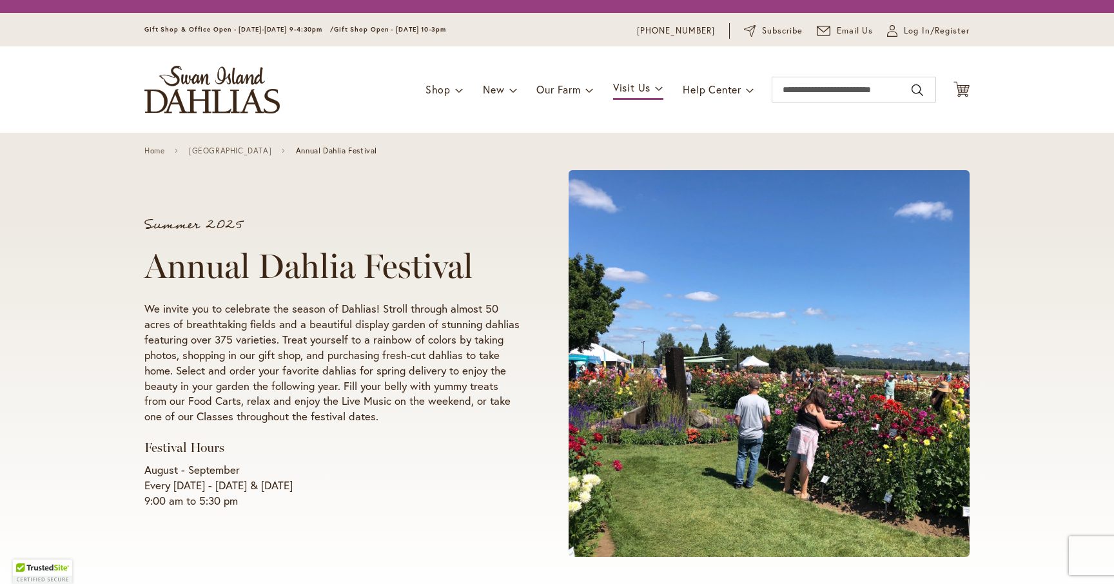  I want to click on span: Annual Dahlia Festival, so click(337, 151).